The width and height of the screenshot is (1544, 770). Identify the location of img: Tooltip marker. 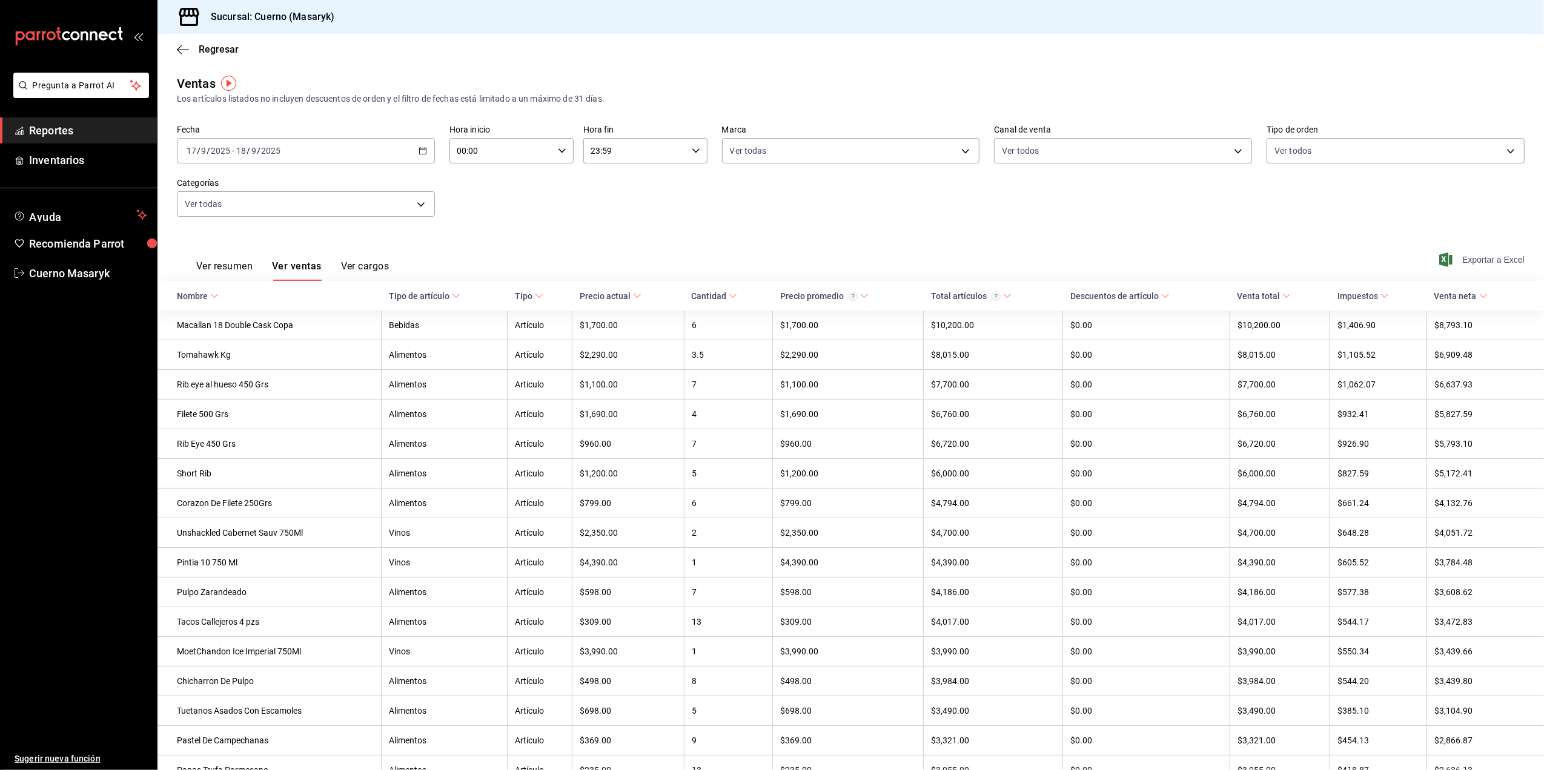
(228, 83).